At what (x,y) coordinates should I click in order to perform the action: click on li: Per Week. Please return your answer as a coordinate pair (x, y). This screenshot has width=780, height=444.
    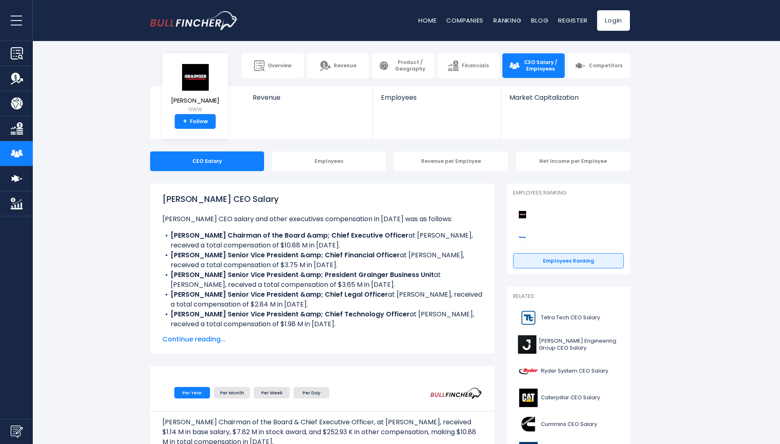
    Looking at the image, I should click on (272, 393).